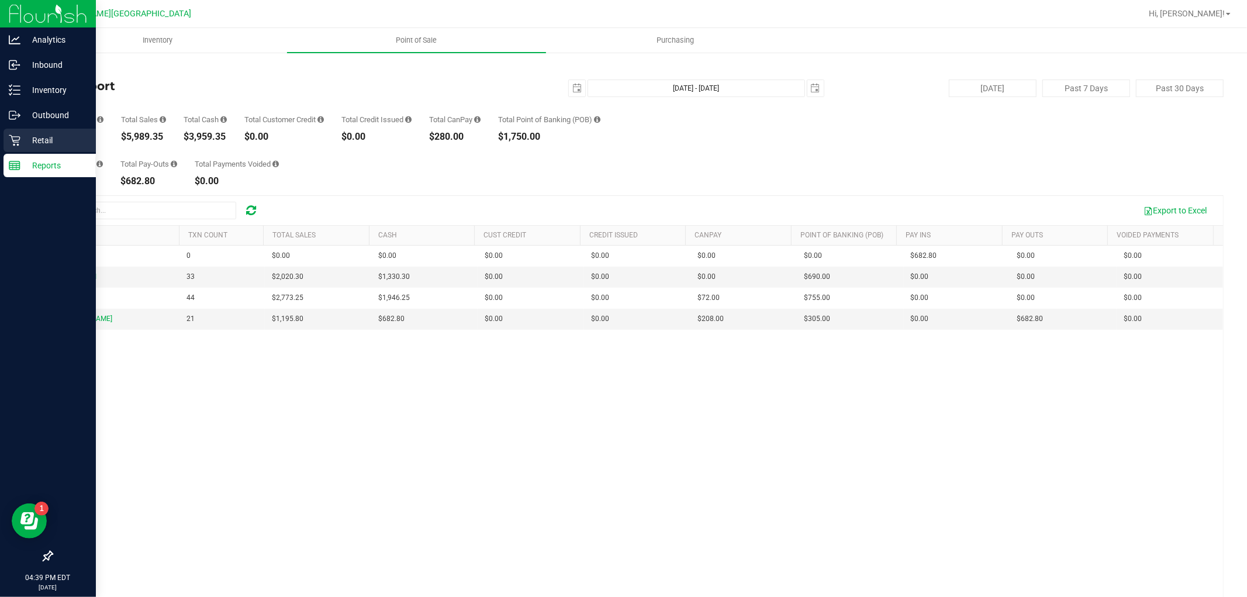 This screenshot has height=597, width=1247. What do you see at coordinates (56, 140) in the screenshot?
I see `p: Retail` at bounding box center [56, 140].